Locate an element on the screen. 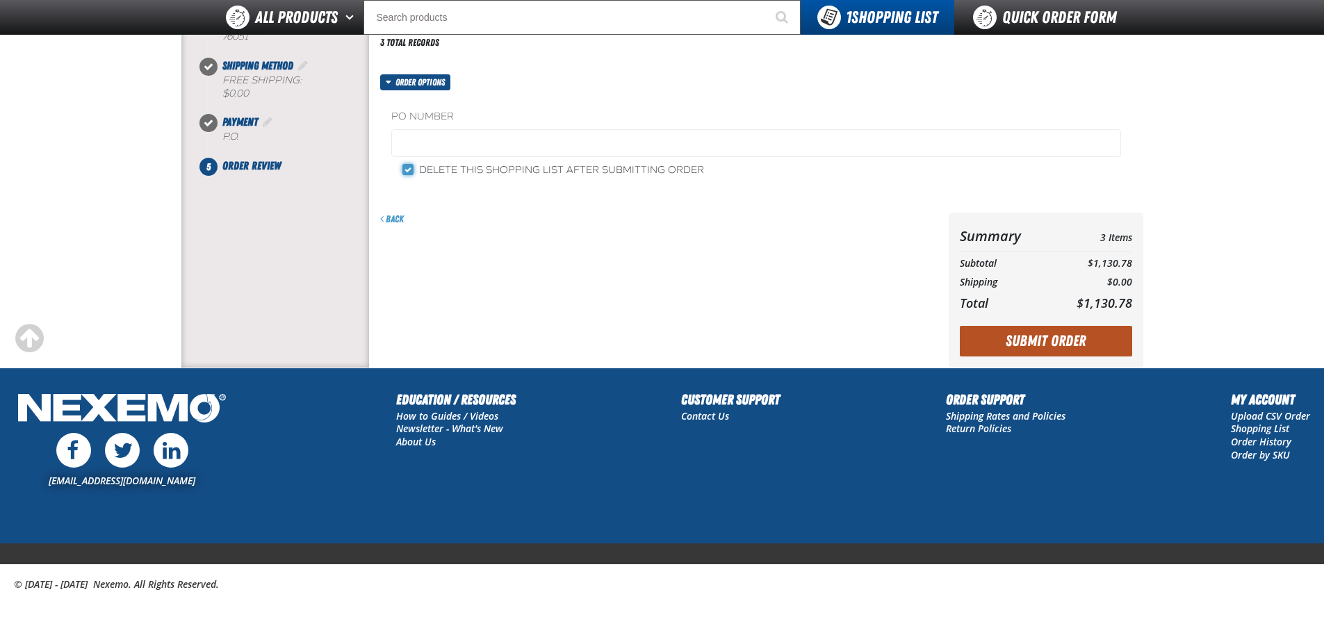  span: Order Review is located at coordinates (252, 165).